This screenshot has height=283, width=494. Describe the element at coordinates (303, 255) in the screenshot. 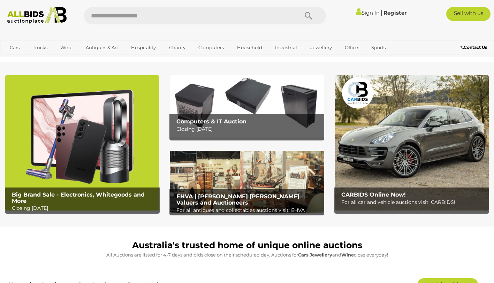

I see `strong: Cars` at that location.